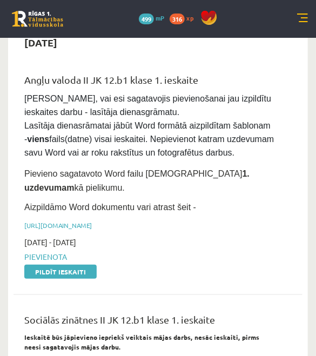 This screenshot has width=316, height=356. I want to click on strong: viens, so click(38, 139).